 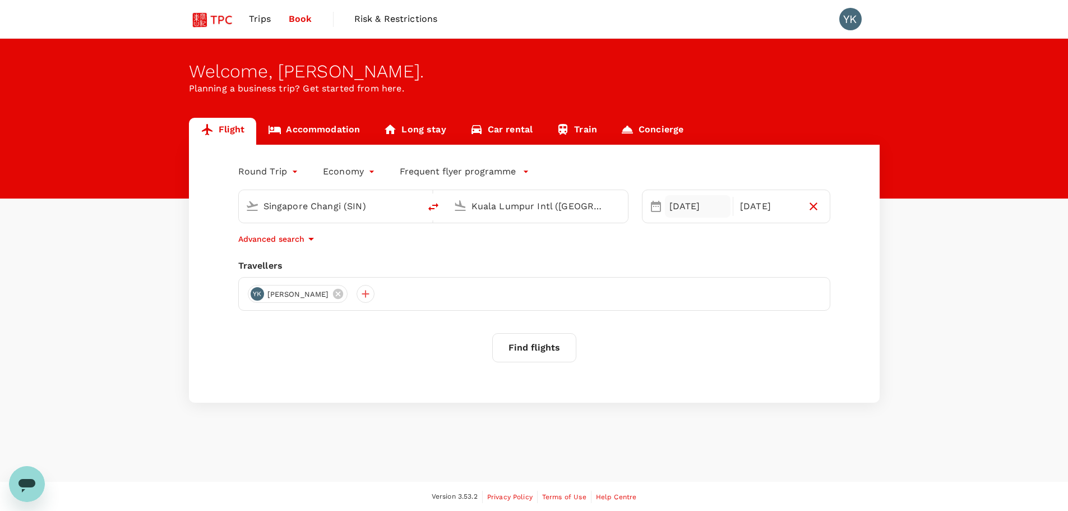 I want to click on a: Privacy Policy, so click(x=510, y=497).